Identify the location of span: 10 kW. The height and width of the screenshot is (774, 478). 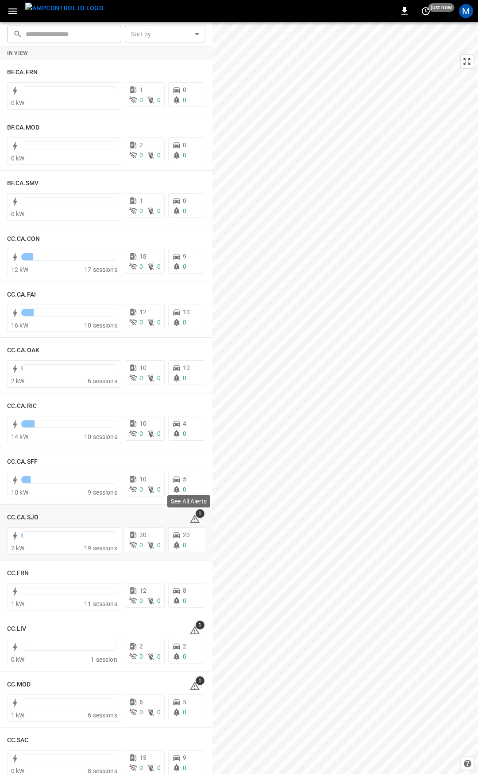
(19, 493).